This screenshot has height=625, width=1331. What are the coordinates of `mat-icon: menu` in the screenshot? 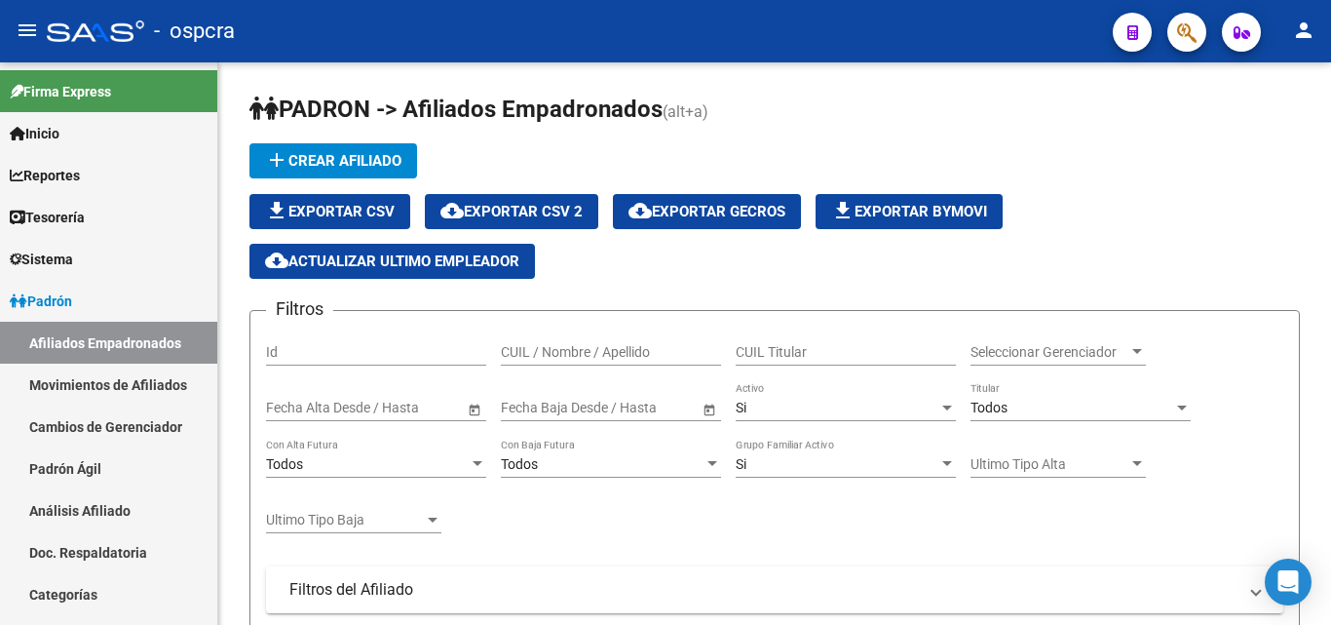 It's located at (27, 30).